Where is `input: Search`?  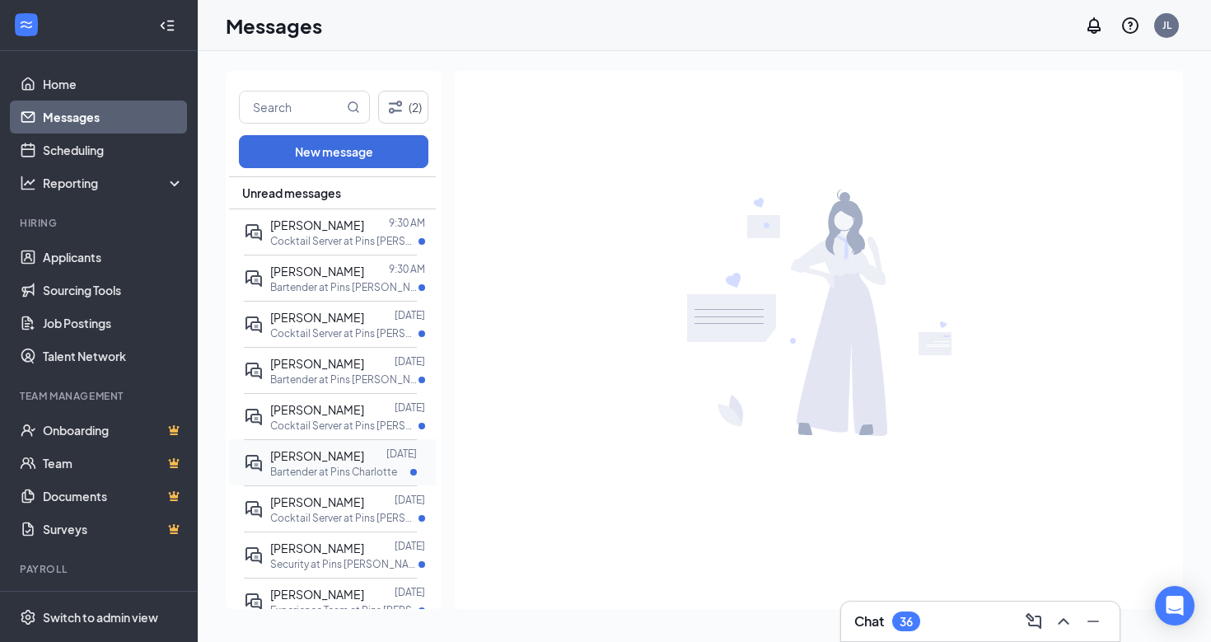
input: Search is located at coordinates (292, 107).